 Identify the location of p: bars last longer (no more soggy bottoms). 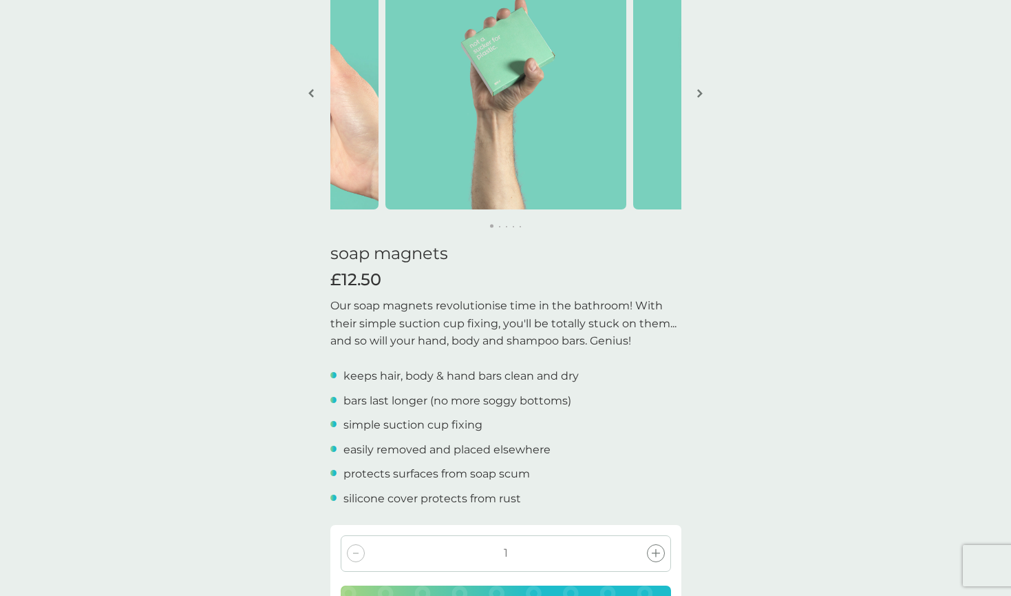
(457, 401).